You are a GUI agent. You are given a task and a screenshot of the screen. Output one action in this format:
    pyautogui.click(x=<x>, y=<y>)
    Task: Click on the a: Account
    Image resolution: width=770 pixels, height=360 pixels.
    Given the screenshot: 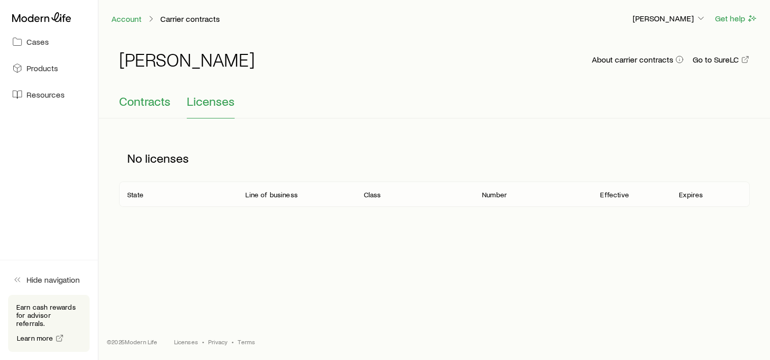 What is the action you would take?
    pyautogui.click(x=126, y=19)
    